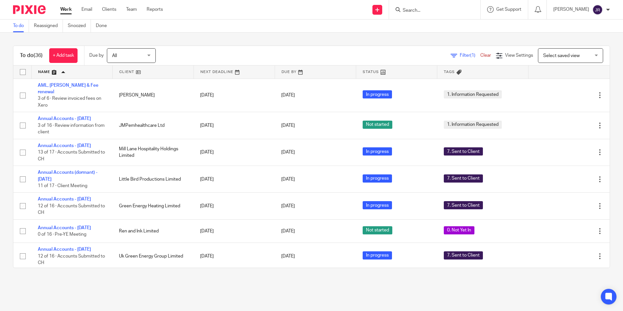 The width and height of the screenshot is (623, 311). What do you see at coordinates (63, 186) in the screenshot?
I see `span: 11 of 17 · Client Meeting` at bounding box center [63, 186].